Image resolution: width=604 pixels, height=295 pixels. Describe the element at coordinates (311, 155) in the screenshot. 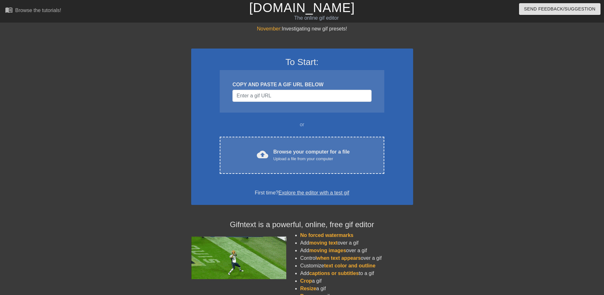

I see `div: Browse your computer for a file` at that location.